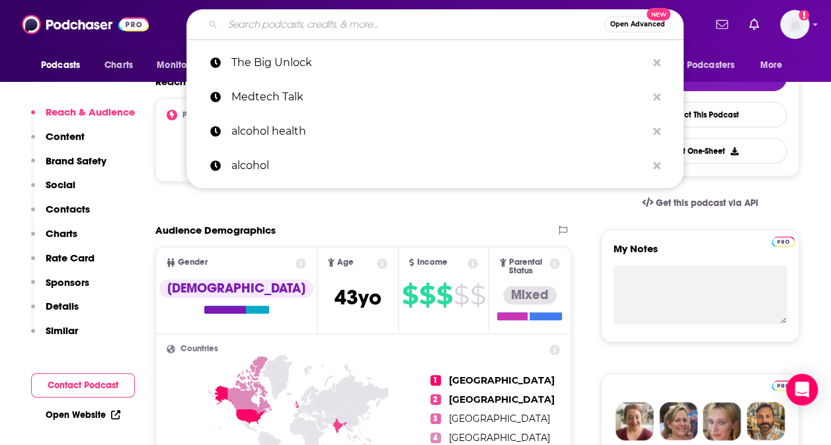 The height and width of the screenshot is (445, 831). Describe the element at coordinates (722, 422) in the screenshot. I see `img: Jules Profile` at that location.